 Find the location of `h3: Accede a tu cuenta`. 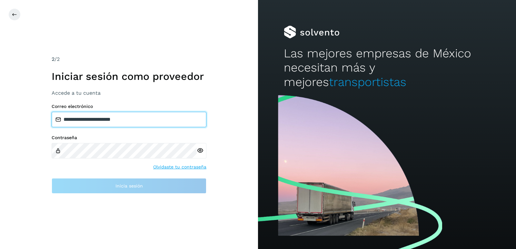

h3: Accede a tu cuenta is located at coordinates (129, 93).